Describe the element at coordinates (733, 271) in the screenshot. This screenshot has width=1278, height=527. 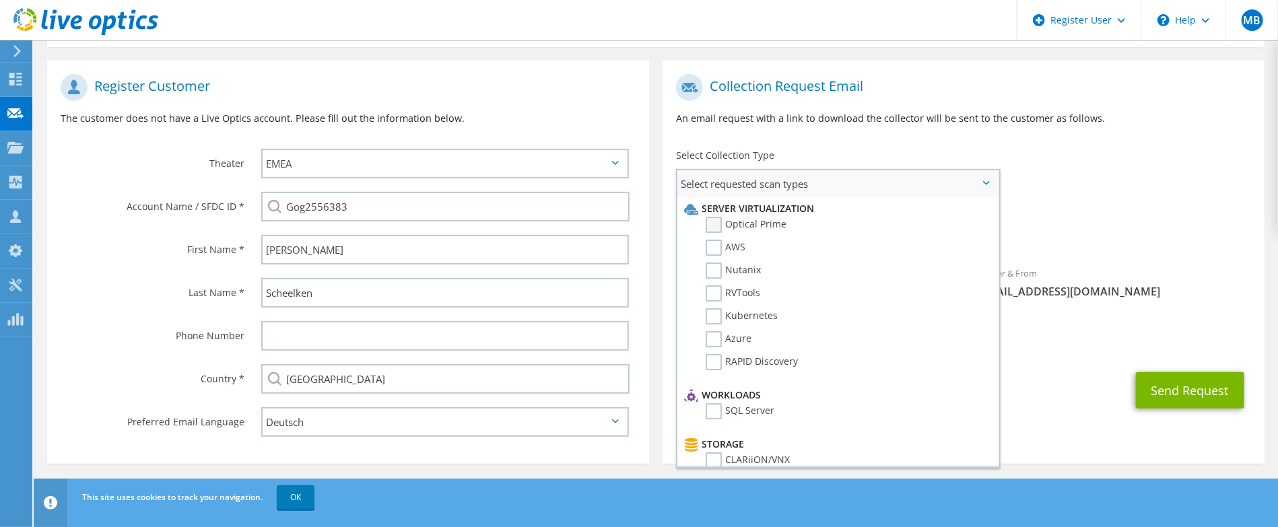
I see `label: Nutanix` at that location.